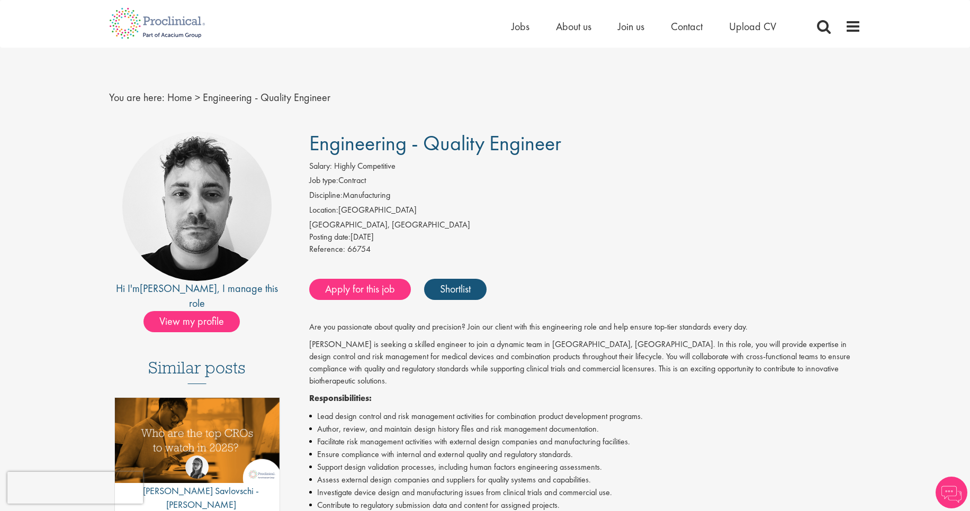 The width and height of the screenshot is (970, 511). Describe the element at coordinates (752, 26) in the screenshot. I see `span: Upload CV` at that location.